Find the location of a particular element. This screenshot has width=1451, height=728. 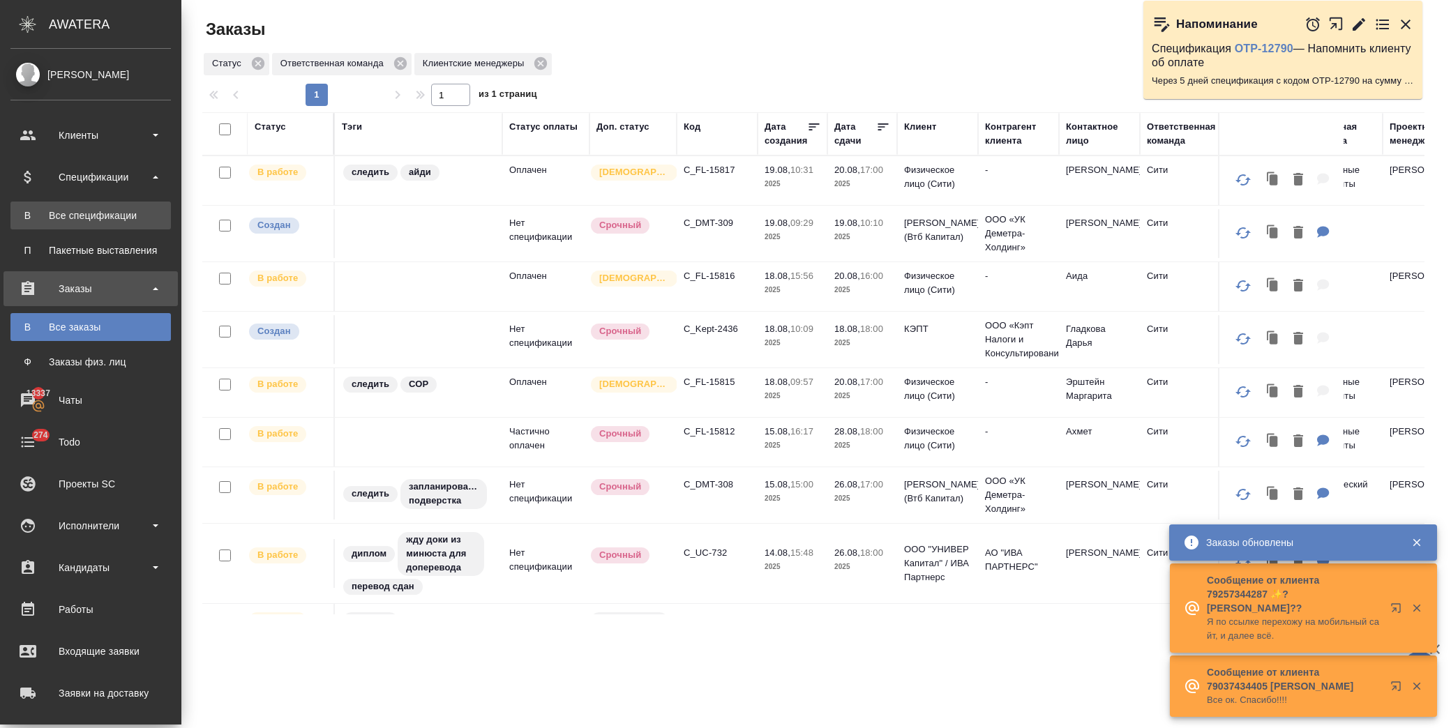

a: Заявки на доставку is located at coordinates (91, 694).